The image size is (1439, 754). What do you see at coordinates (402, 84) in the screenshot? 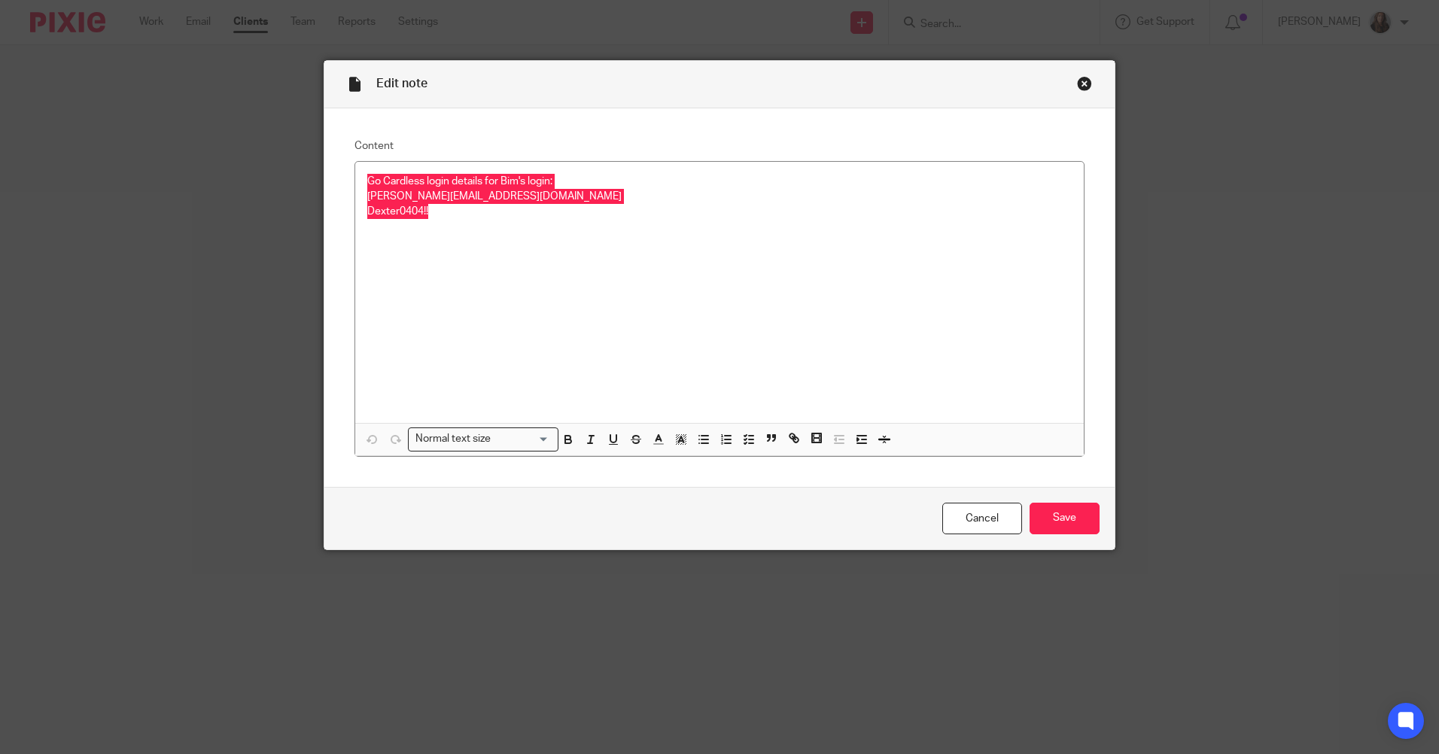
I see `span: Edit note` at bounding box center [402, 84].